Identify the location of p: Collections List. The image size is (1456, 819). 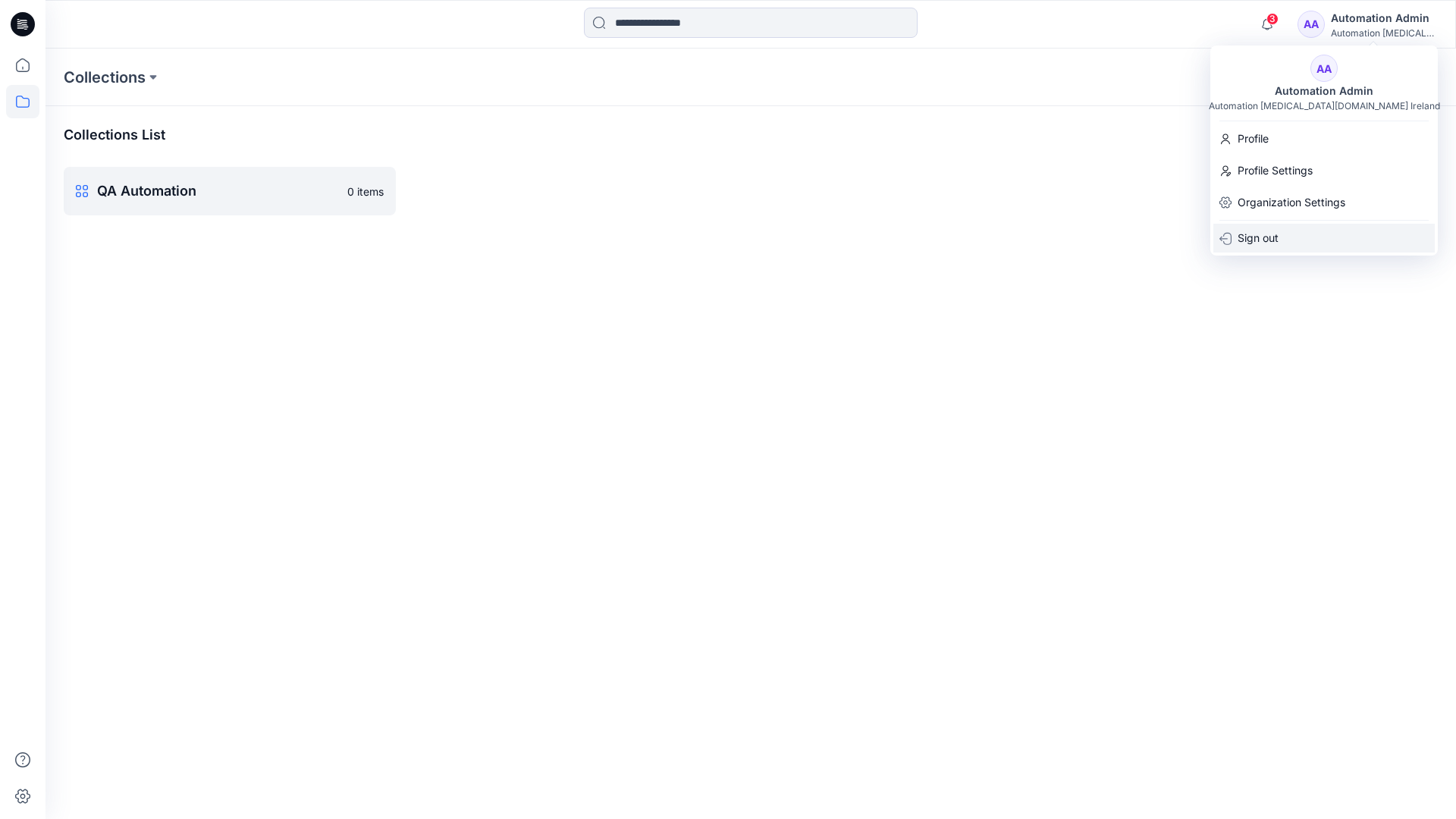
(114, 136).